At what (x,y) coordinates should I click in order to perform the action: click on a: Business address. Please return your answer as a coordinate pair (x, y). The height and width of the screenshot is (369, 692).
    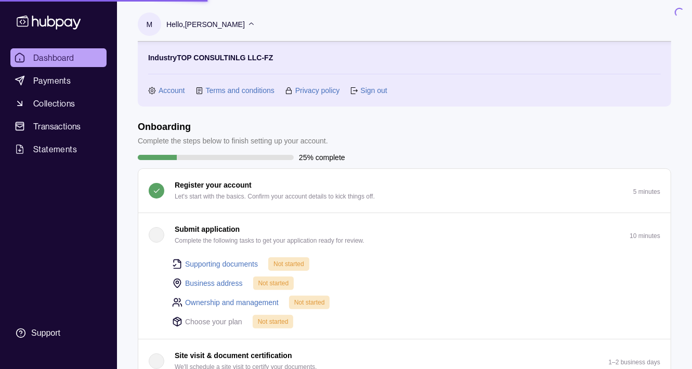
    Looking at the image, I should click on (214, 283).